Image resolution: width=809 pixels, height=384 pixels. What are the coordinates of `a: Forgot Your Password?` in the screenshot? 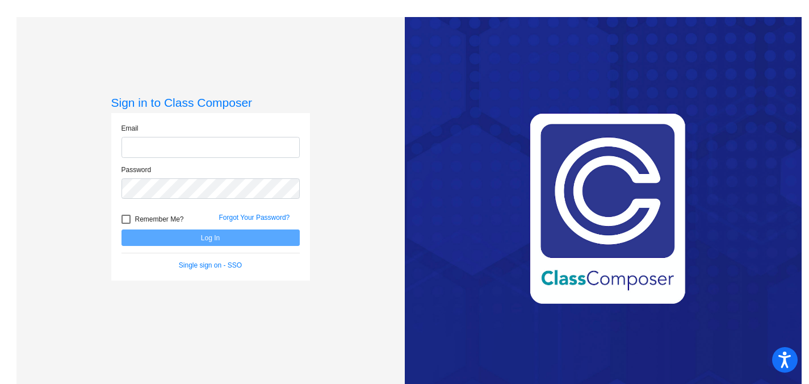 It's located at (254, 217).